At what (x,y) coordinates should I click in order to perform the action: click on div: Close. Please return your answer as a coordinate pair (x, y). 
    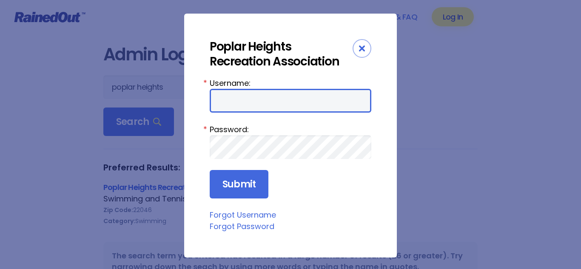
    Looking at the image, I should click on (362, 48).